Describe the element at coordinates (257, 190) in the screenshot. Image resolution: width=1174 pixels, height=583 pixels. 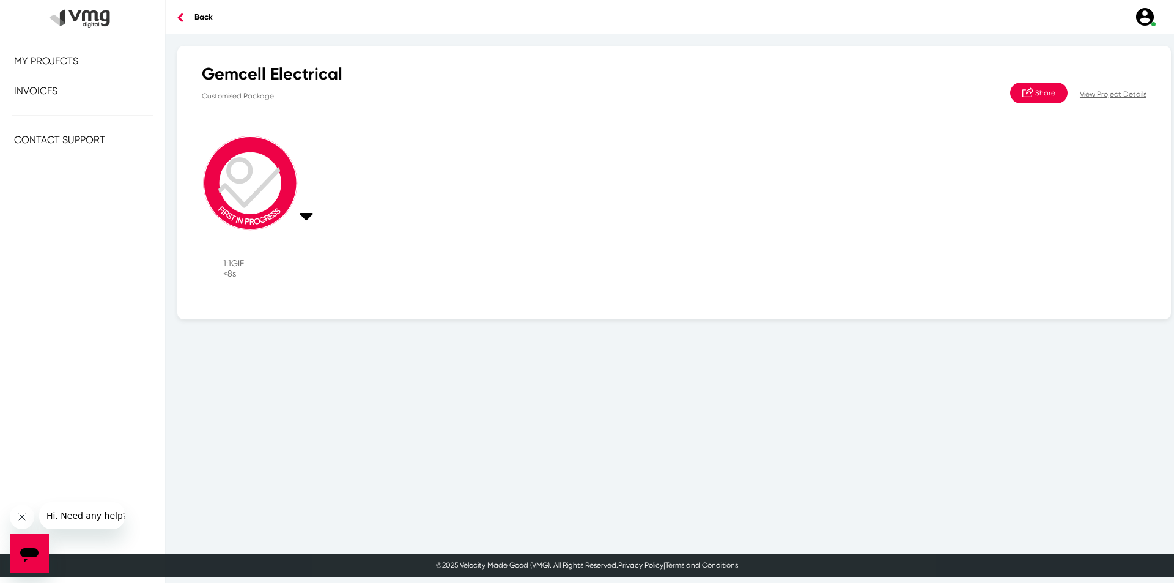
I see `button: FIRST IN PROGRESS` at that location.